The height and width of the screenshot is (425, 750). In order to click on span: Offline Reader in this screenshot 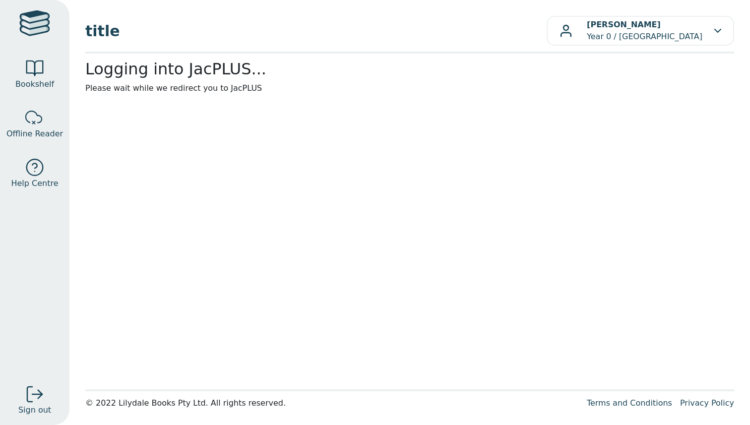, I will do `click(35, 134)`.